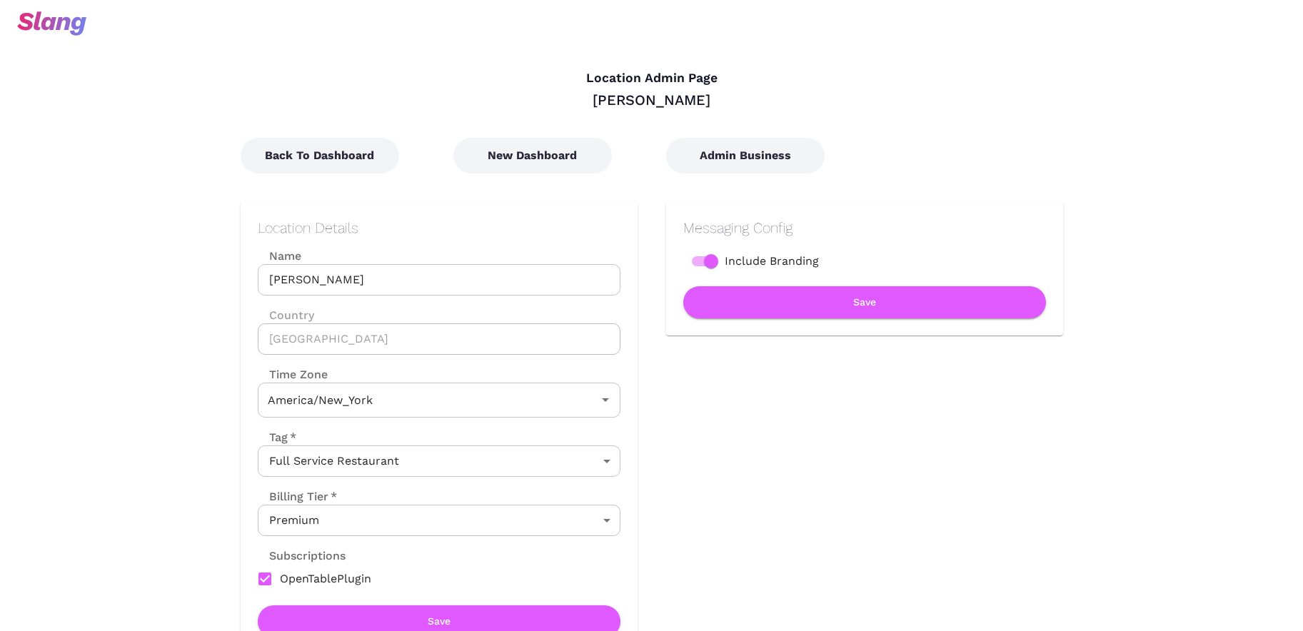 This screenshot has height=631, width=1303. I want to click on button: Save, so click(865, 302).